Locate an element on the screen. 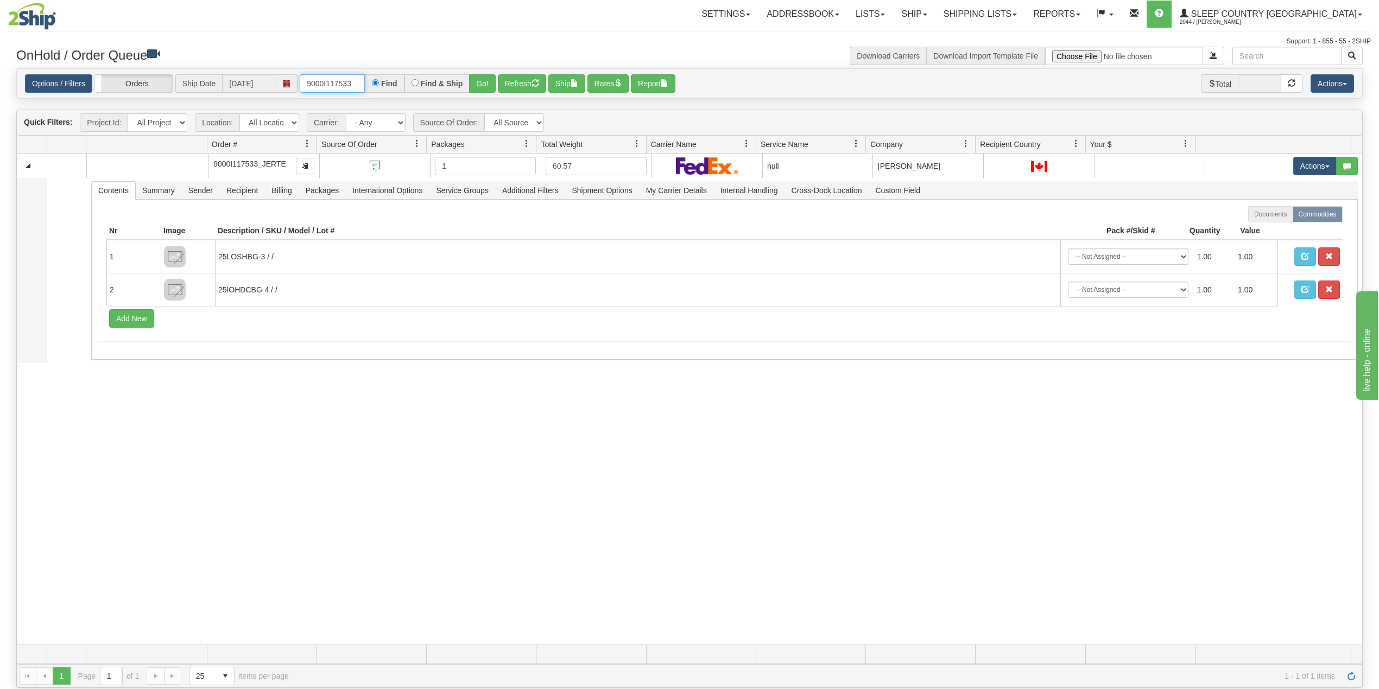 The width and height of the screenshot is (1379, 689). button: Report is located at coordinates (653, 84).